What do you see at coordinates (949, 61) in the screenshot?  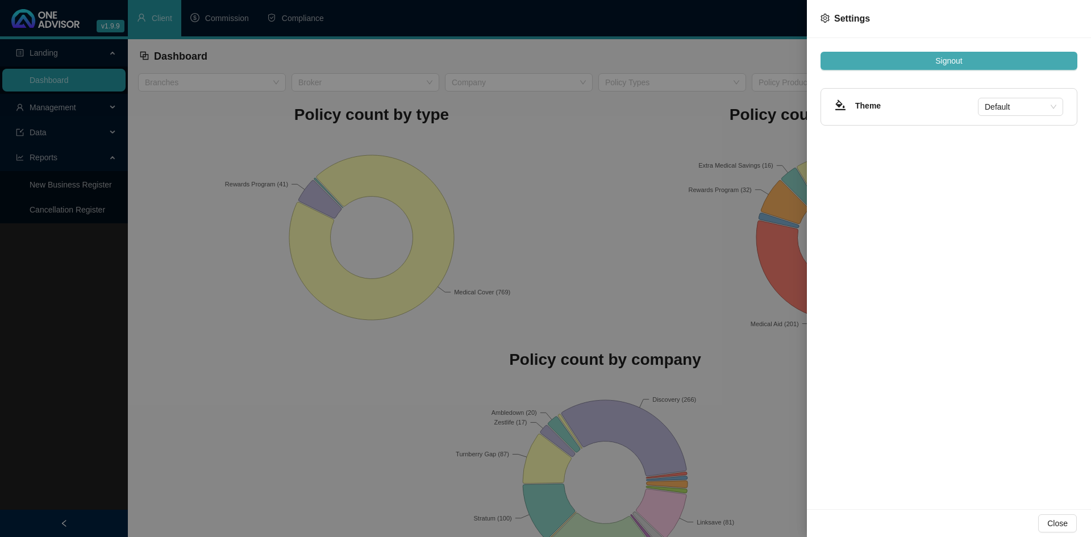 I see `span: Signout` at bounding box center [949, 61].